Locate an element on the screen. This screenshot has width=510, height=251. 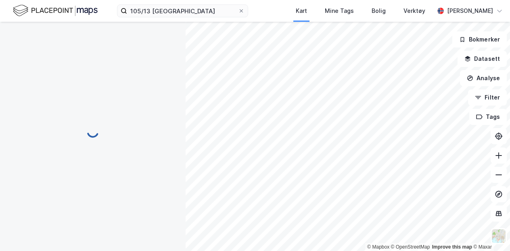
button: Tags is located at coordinates (488, 117).